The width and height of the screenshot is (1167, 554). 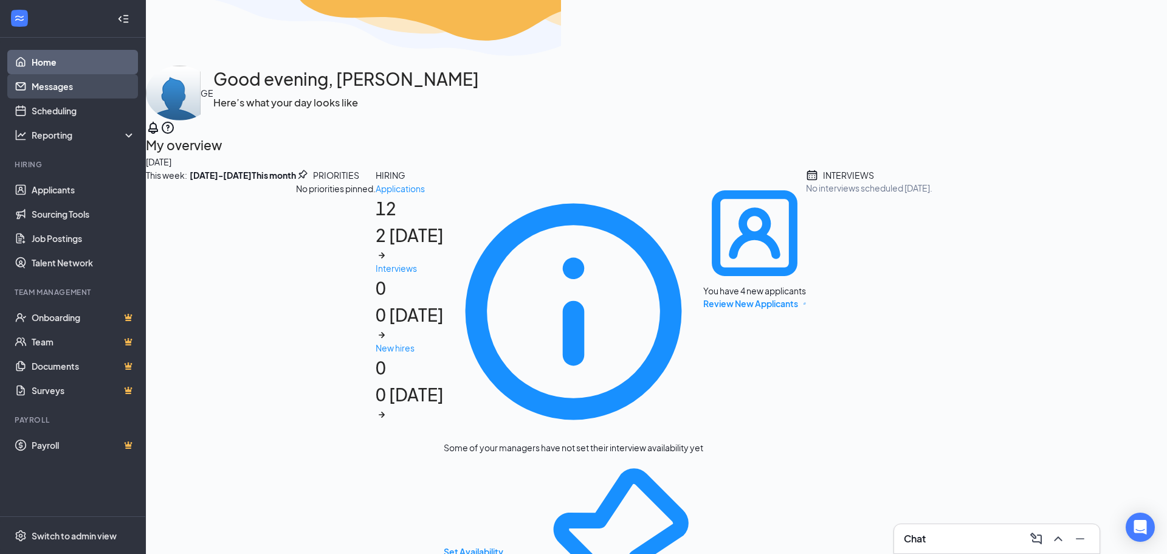 I want to click on h2: My overview, so click(x=656, y=145).